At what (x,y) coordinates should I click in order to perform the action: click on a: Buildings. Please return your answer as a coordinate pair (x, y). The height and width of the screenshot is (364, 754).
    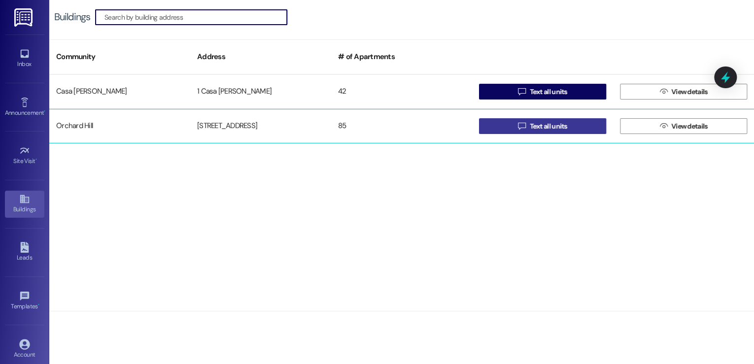
    Looking at the image, I should click on (25, 204).